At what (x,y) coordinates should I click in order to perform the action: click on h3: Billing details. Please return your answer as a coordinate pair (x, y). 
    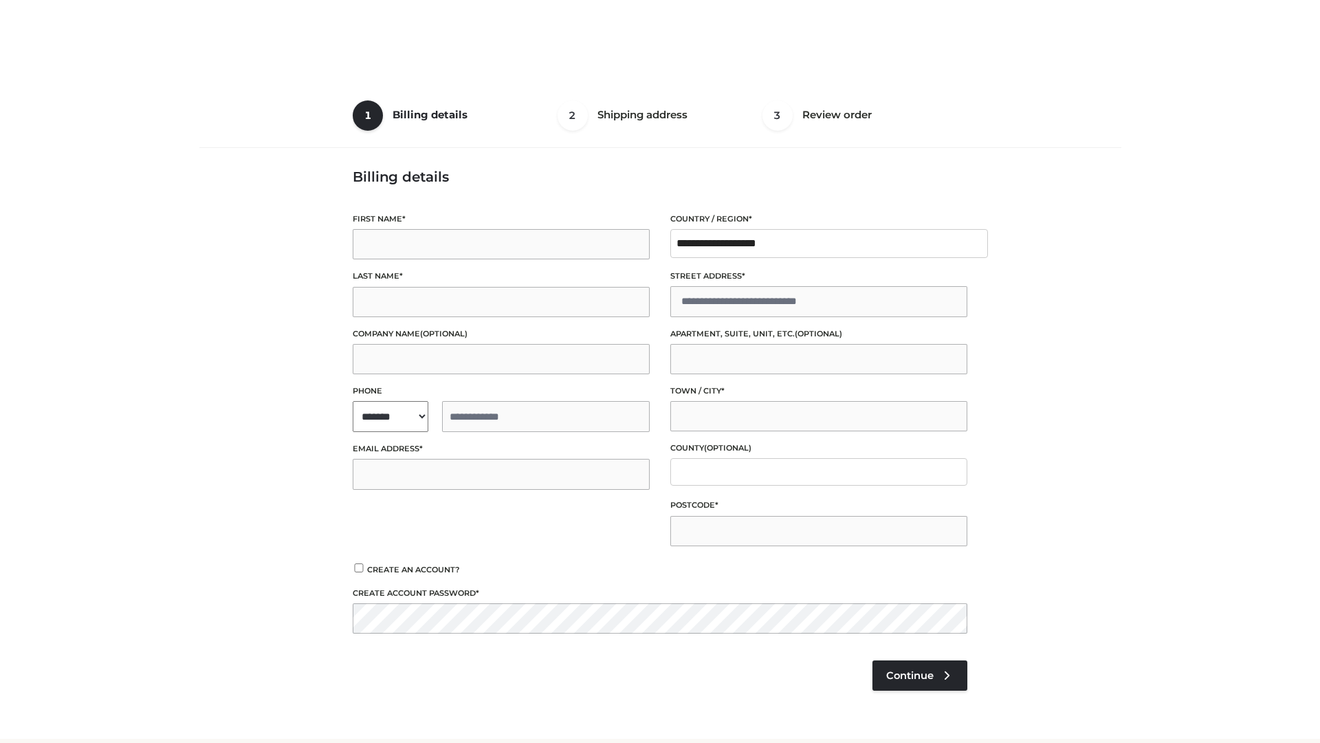
    Looking at the image, I should click on (660, 177).